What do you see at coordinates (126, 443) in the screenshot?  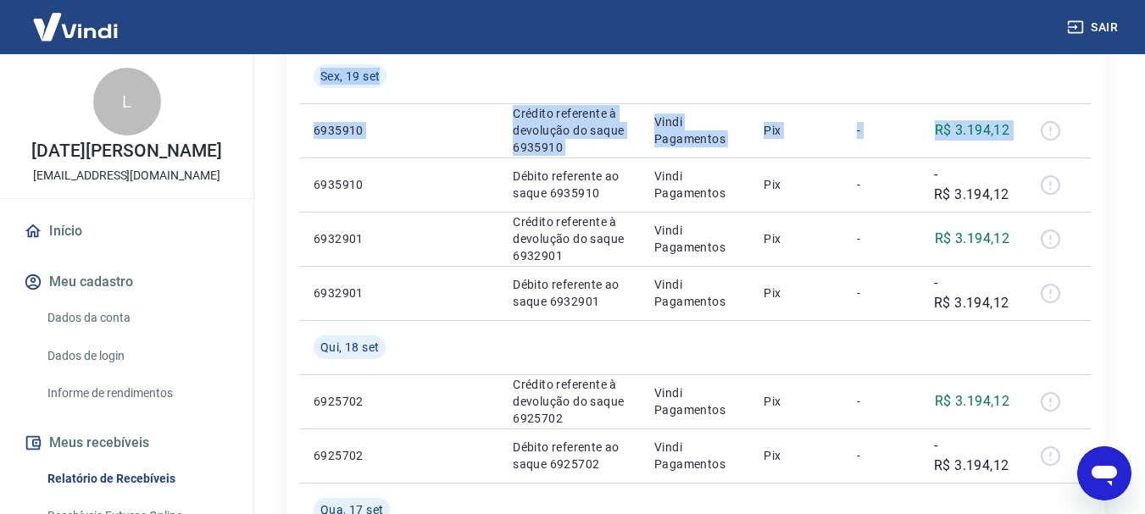 I see `button: Meus recebíveis` at bounding box center [126, 443].